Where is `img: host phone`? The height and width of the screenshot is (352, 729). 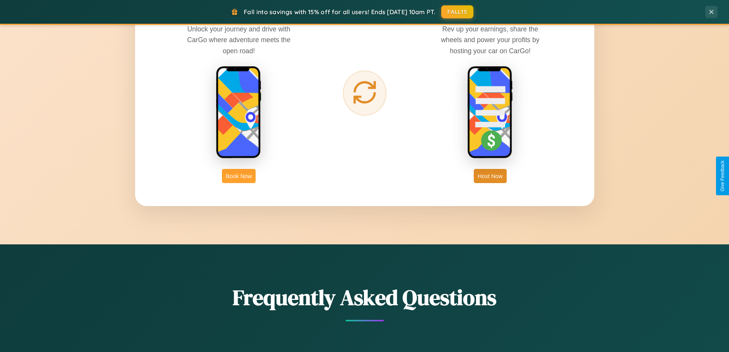
img: host phone is located at coordinates (490, 113).